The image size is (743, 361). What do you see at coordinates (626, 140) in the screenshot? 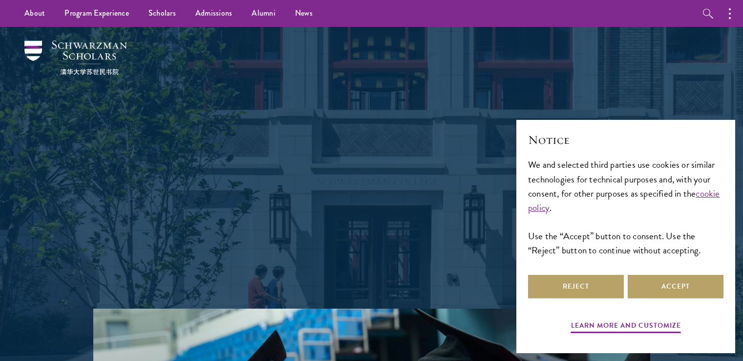
I see `h2: Notice` at bounding box center [626, 140].